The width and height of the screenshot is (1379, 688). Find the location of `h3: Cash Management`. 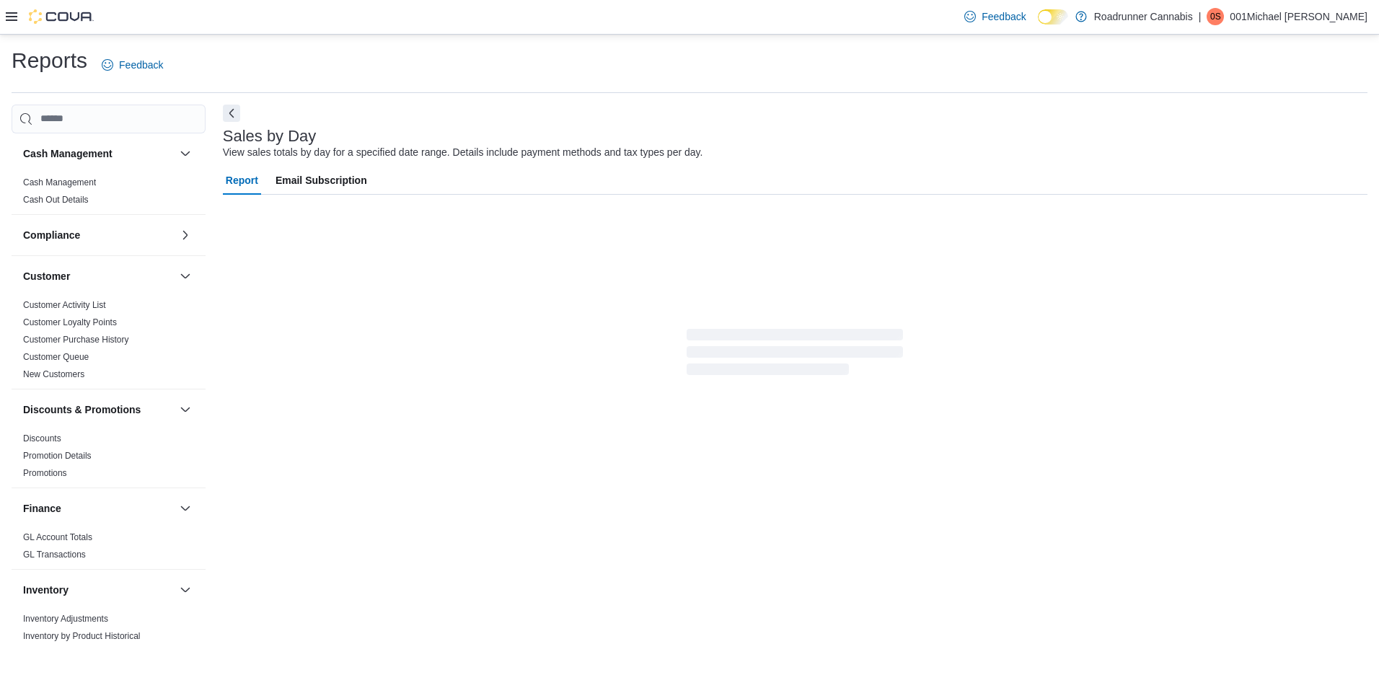

h3: Cash Management is located at coordinates (68, 154).